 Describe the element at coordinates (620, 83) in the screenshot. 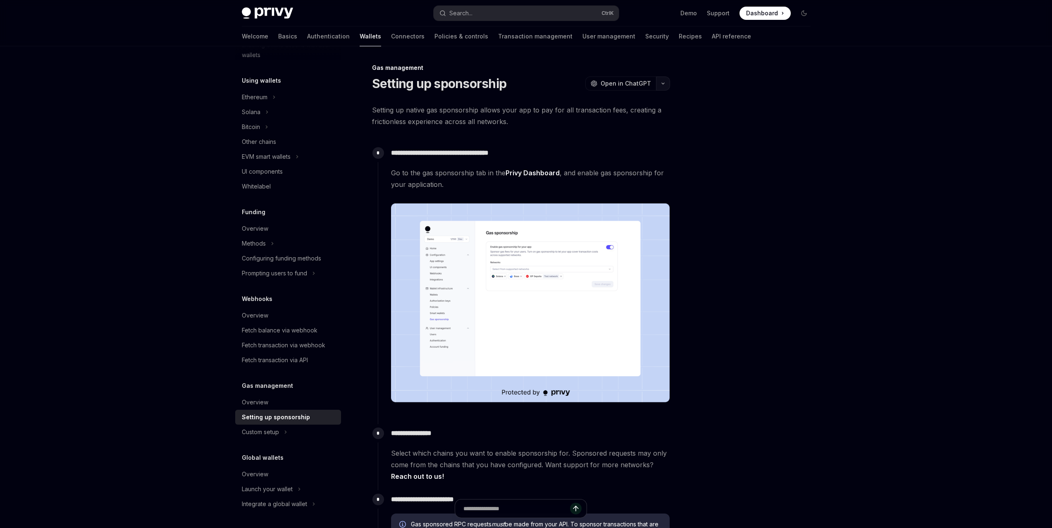

I see `button: Open in ChatGPT` at that location.